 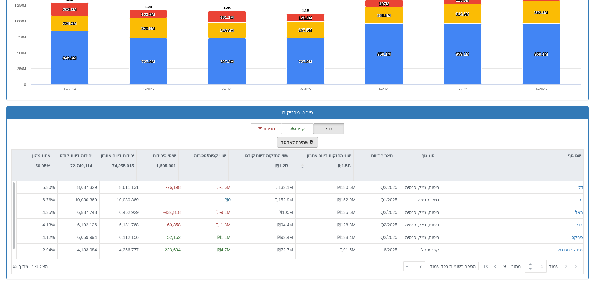 What do you see at coordinates (580, 225) in the screenshot?
I see `button: מגדל` at bounding box center [580, 225].